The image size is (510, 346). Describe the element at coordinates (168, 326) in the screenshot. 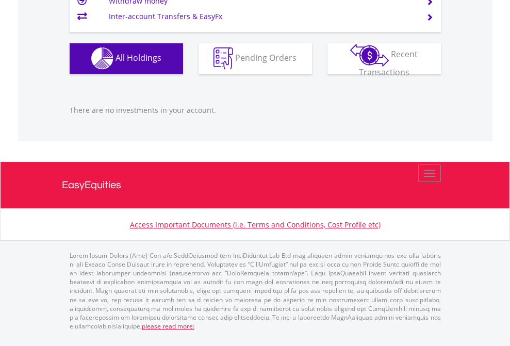

I see `a: please read more:` at that location.